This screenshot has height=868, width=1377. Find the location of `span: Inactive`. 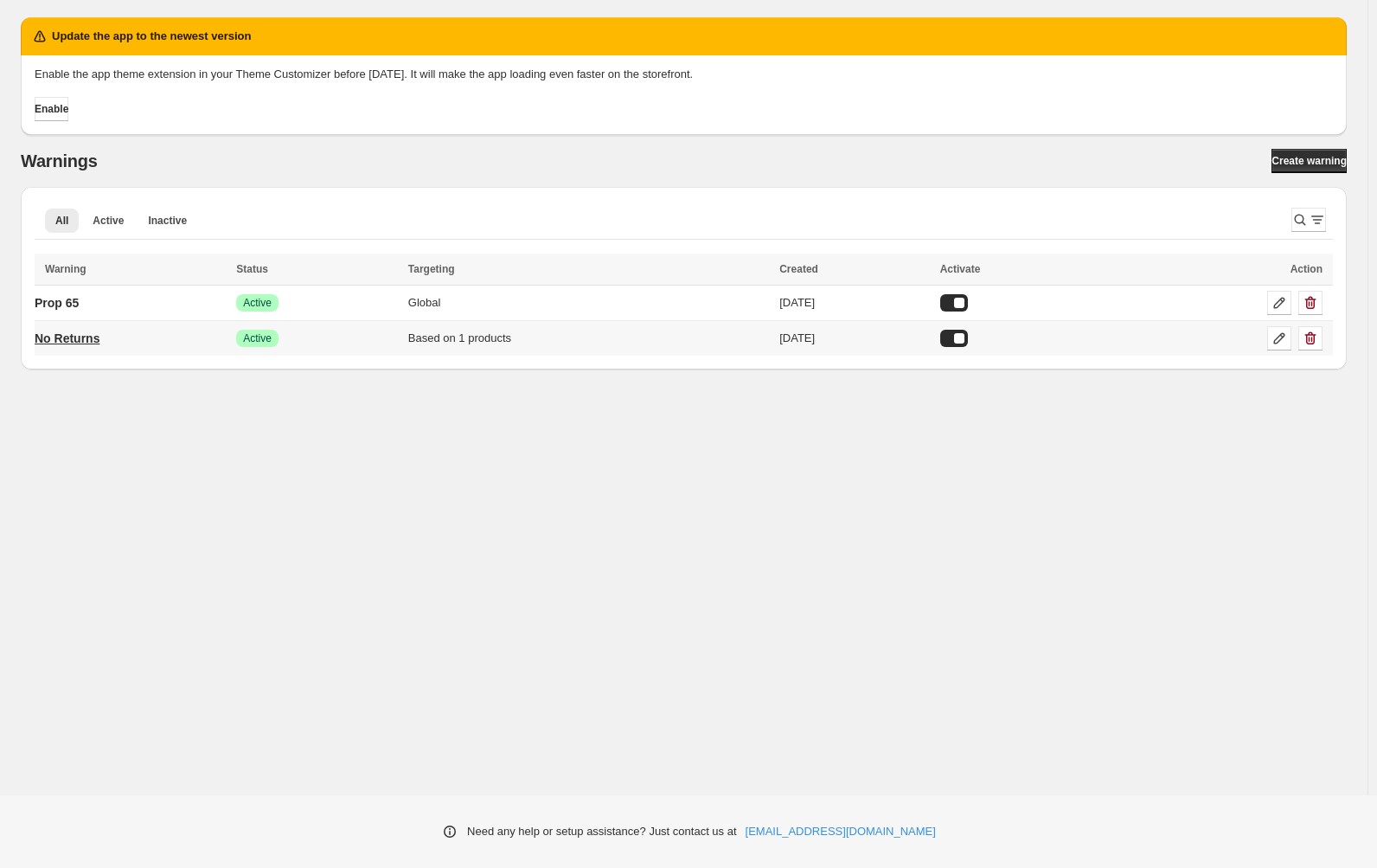

span: Inactive is located at coordinates (167, 221).